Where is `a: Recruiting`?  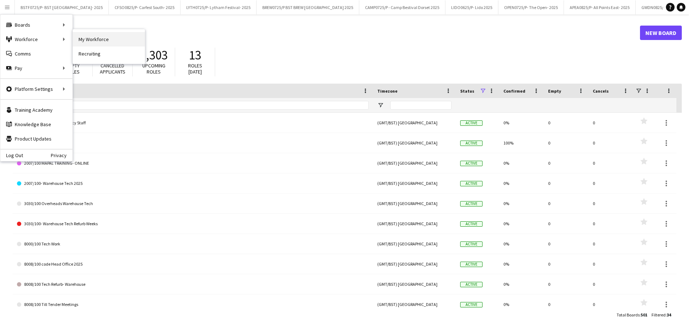 a: Recruiting is located at coordinates (109, 54).